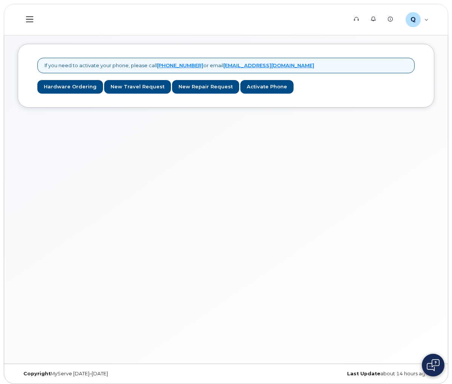  Describe the element at coordinates (70, 87) in the screenshot. I see `a: Hardware Ordering` at that location.